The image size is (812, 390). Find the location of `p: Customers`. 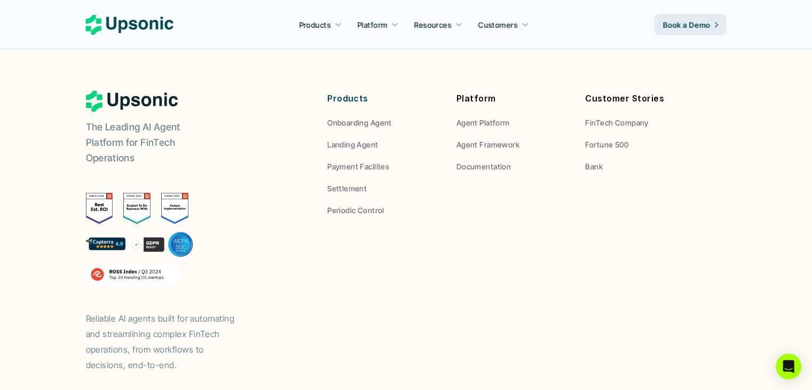

p: Customers is located at coordinates (498, 25).